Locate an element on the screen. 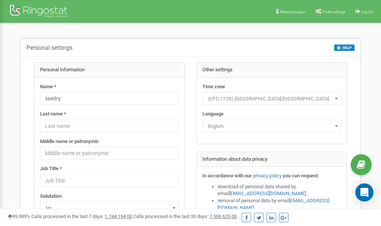  button: HELP is located at coordinates (344, 48).